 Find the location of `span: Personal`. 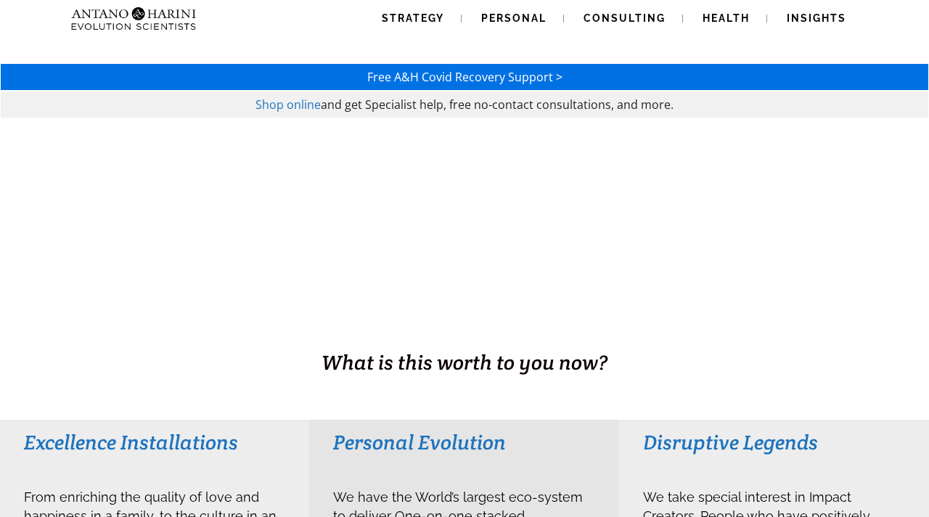

span: Personal is located at coordinates (514, 18).